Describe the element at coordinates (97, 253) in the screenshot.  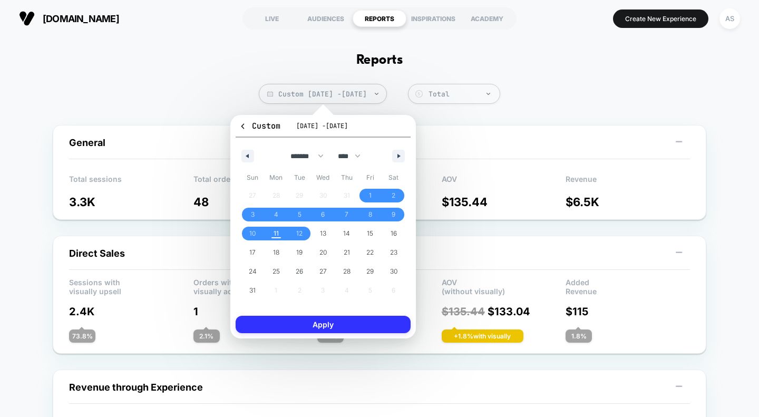
I see `span: Direct Sales` at that location.